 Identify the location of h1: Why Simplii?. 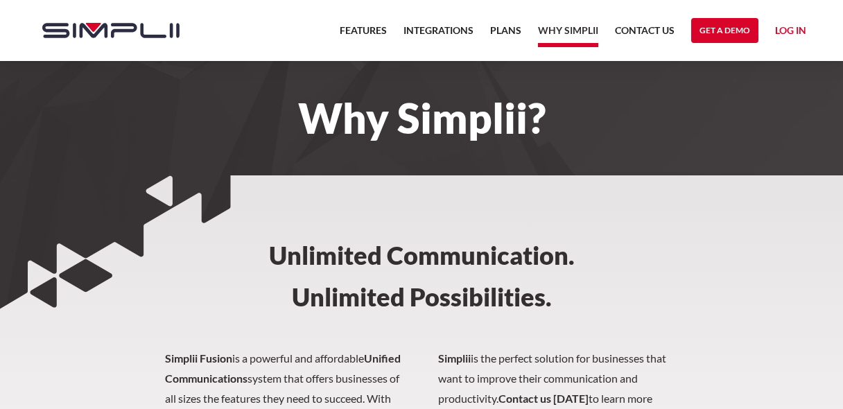
(421, 118).